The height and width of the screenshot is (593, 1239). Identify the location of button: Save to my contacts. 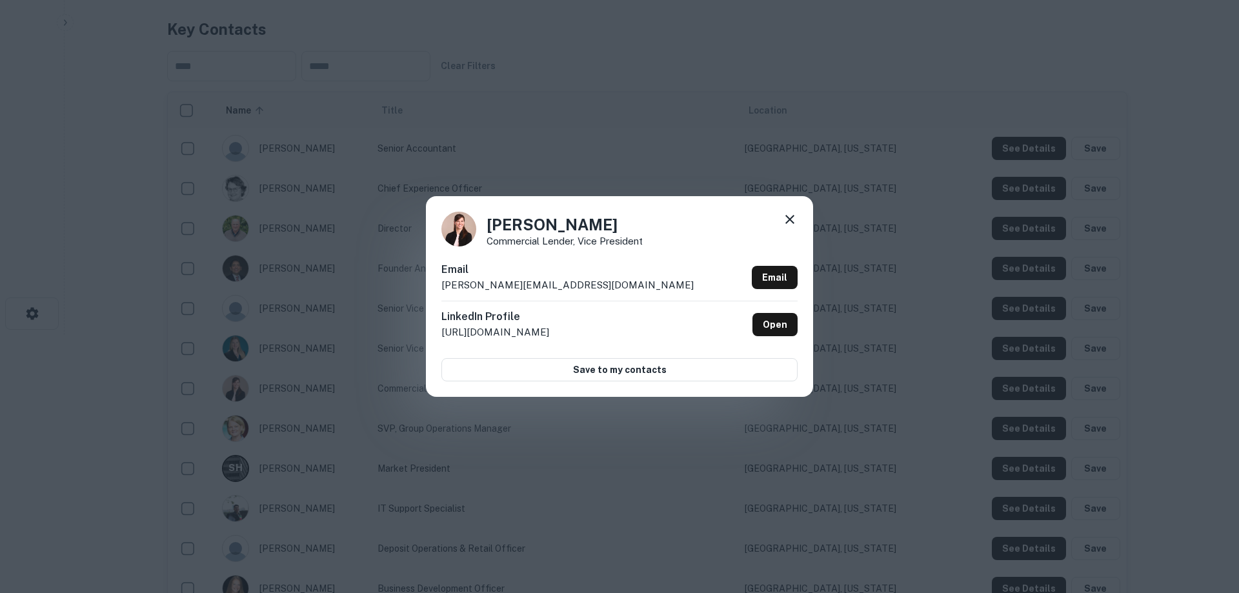
(619, 370).